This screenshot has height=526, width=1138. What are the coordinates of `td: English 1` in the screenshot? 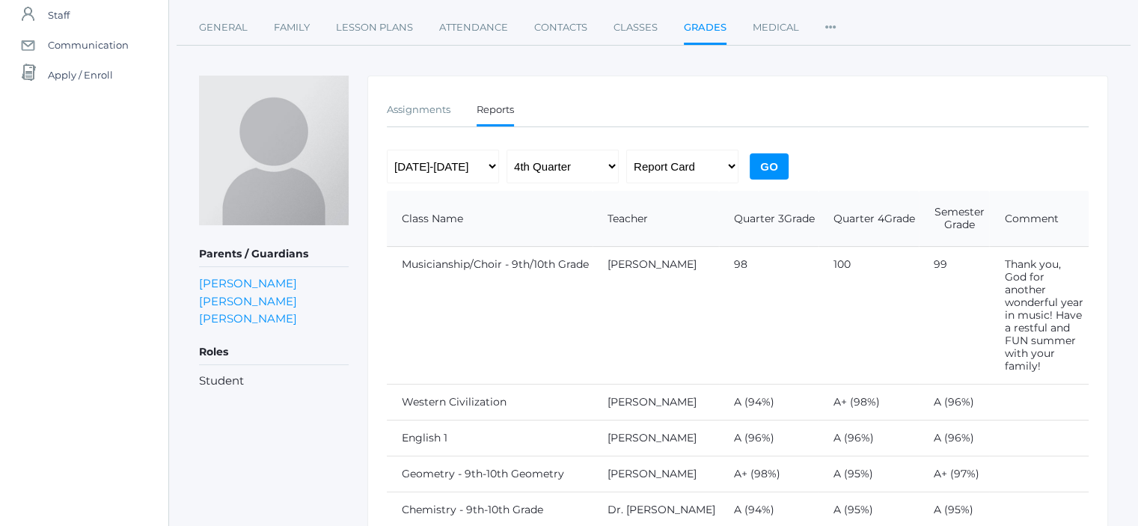 It's located at (489, 439).